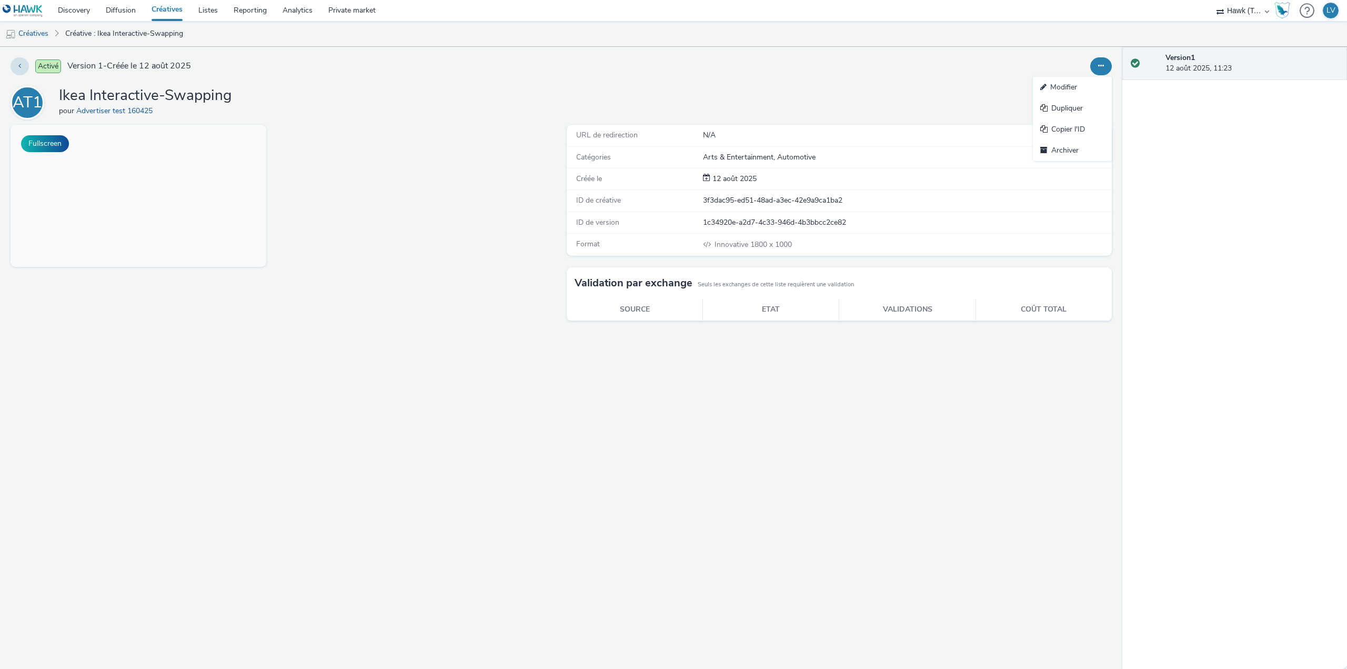 Image resolution: width=1347 pixels, height=669 pixels. What do you see at coordinates (607, 135) in the screenshot?
I see `span: URL de redirection` at bounding box center [607, 135].